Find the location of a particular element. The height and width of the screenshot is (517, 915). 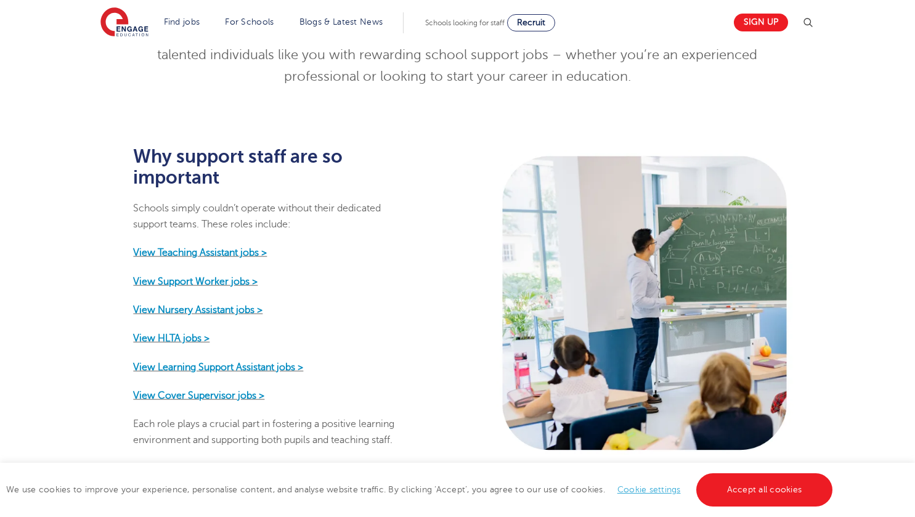

strong: View Cover Supervisor jobs > is located at coordinates (198, 395).